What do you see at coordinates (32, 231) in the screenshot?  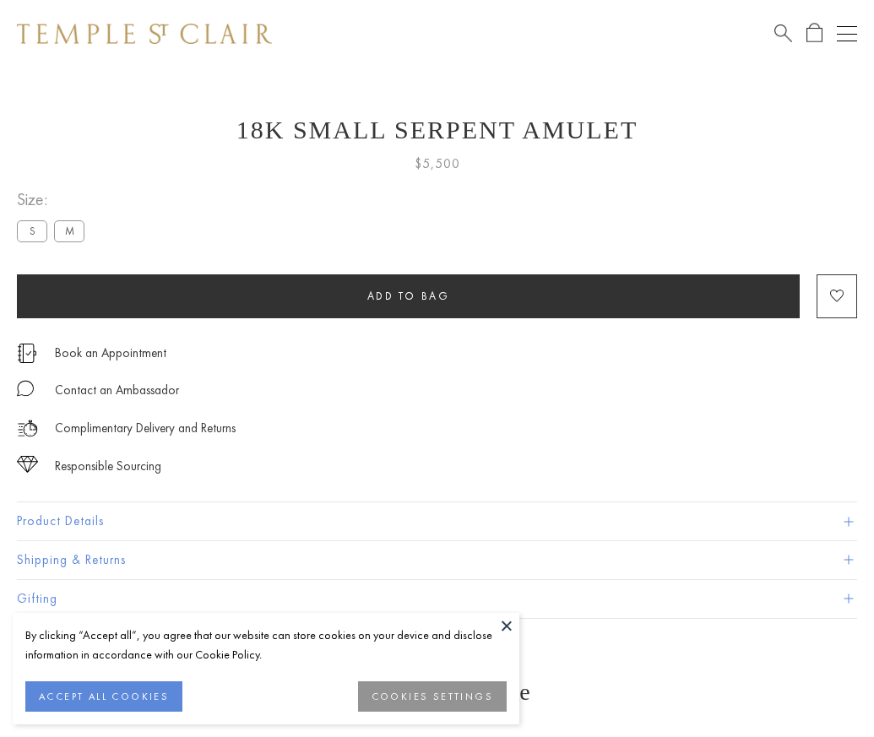 I see `label: S` at bounding box center [32, 231].